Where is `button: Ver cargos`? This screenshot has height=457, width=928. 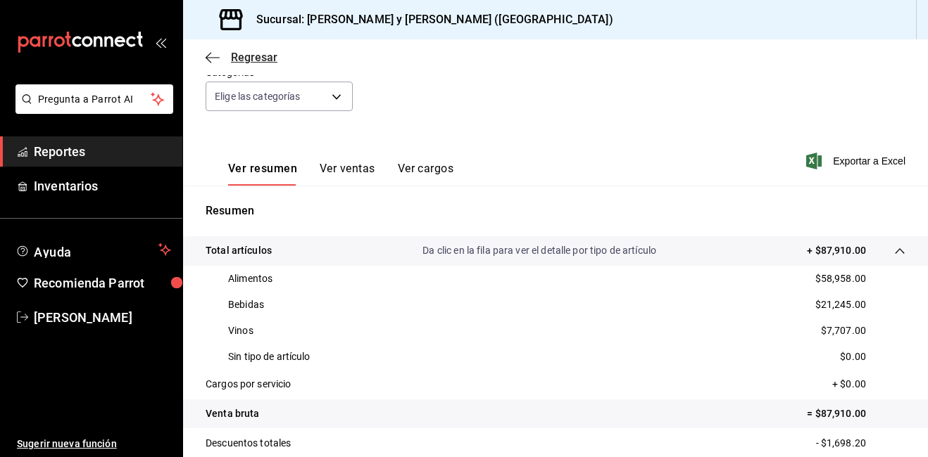 button: Ver cargos is located at coordinates (426, 174).